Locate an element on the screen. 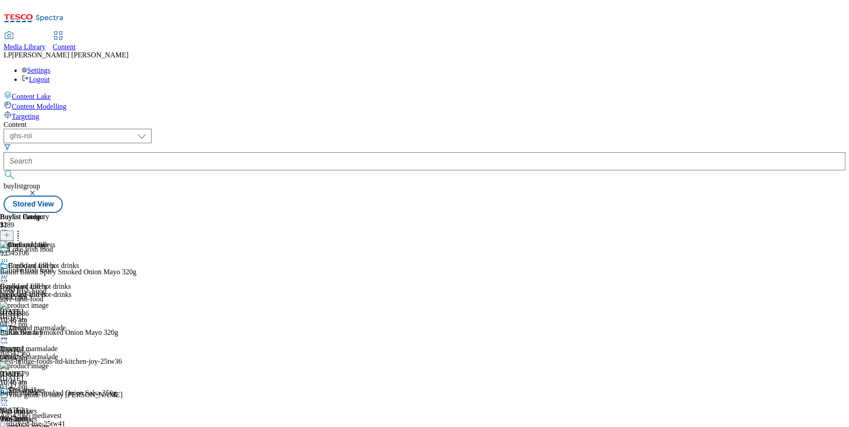 The height and width of the screenshot is (427, 849). button: Stored View is located at coordinates (33, 204).